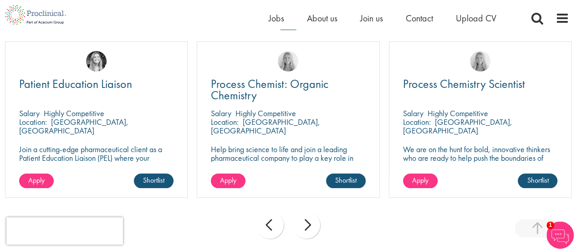 The width and height of the screenshot is (576, 251). What do you see at coordinates (476, 18) in the screenshot?
I see `a: Upload CV` at bounding box center [476, 18].